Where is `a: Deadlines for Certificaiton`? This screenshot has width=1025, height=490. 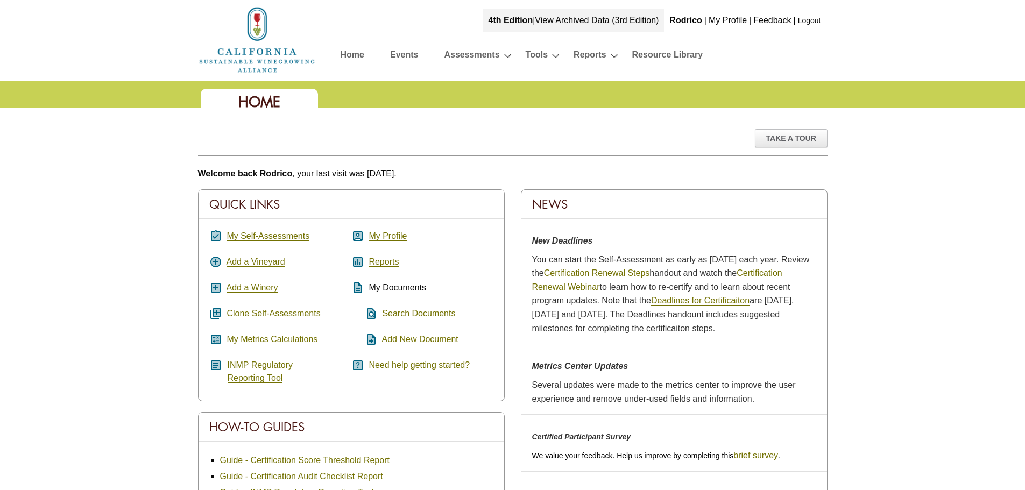
a: Deadlines for Certificaiton is located at coordinates (700, 301).